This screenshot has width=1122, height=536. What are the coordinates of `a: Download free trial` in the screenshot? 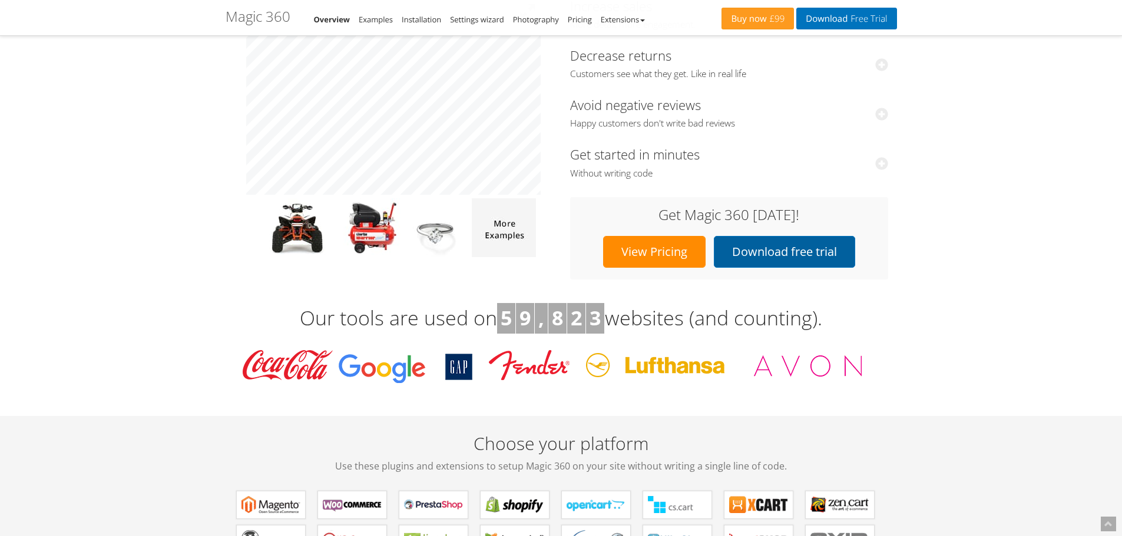 It's located at (784, 252).